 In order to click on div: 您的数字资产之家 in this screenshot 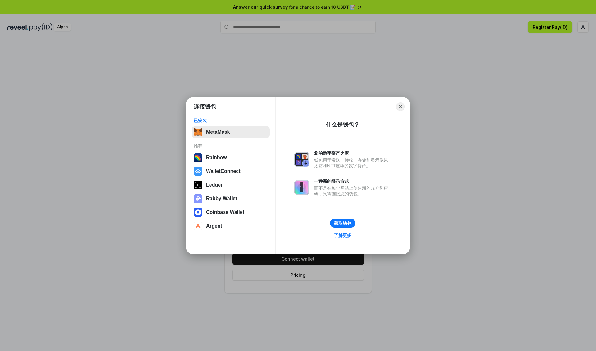, I will do `click(353, 153)`.